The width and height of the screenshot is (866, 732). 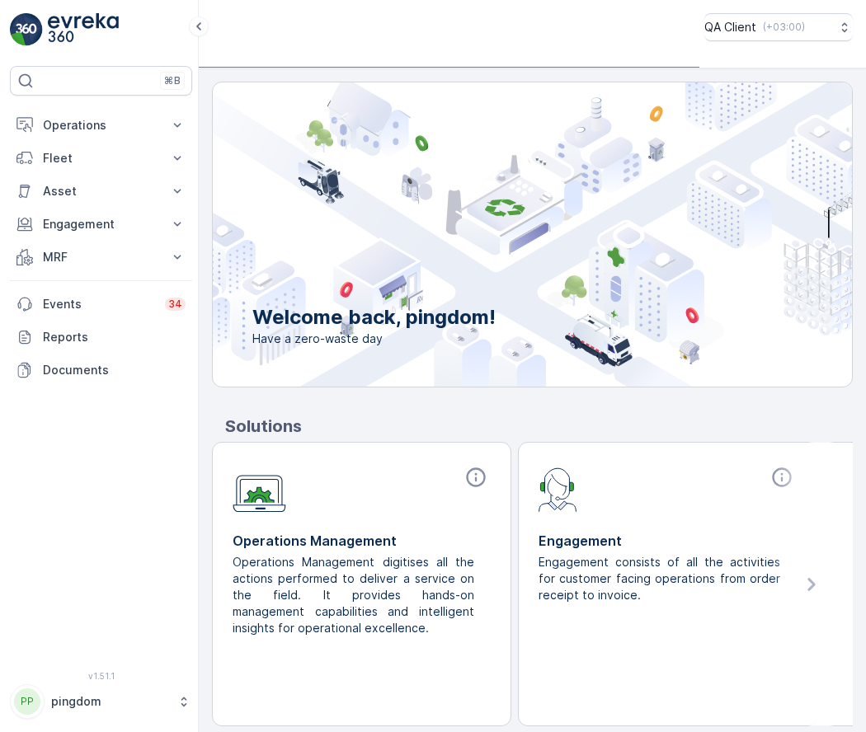 I want to click on p: Operations Management digitises all the actions performed to deliver a service on the field. It p..., so click(x=355, y=595).